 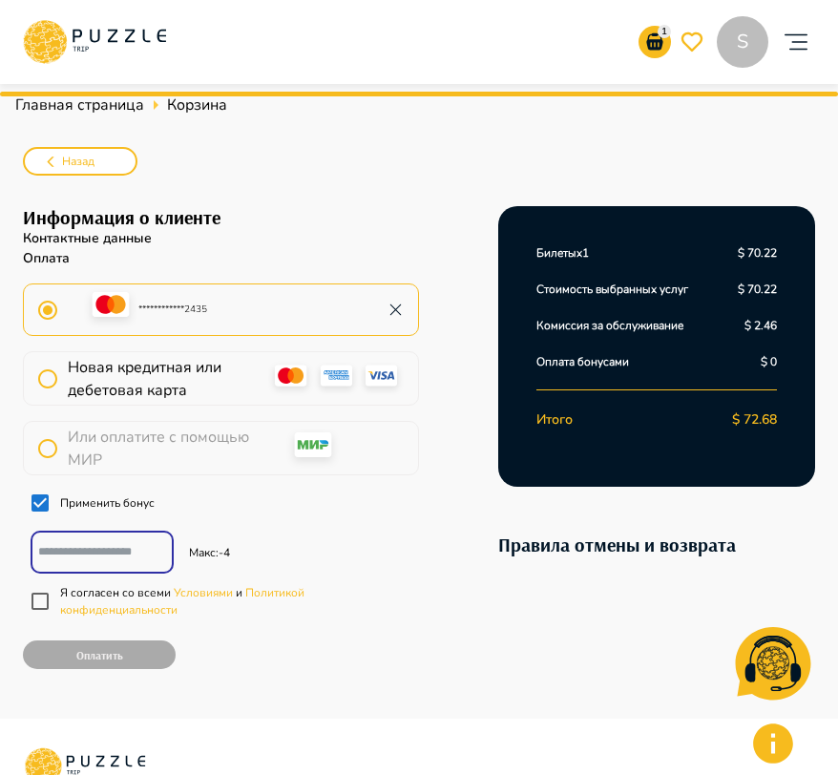 What do you see at coordinates (768, 362) in the screenshot?
I see `p: $ 0` at bounding box center [768, 362].